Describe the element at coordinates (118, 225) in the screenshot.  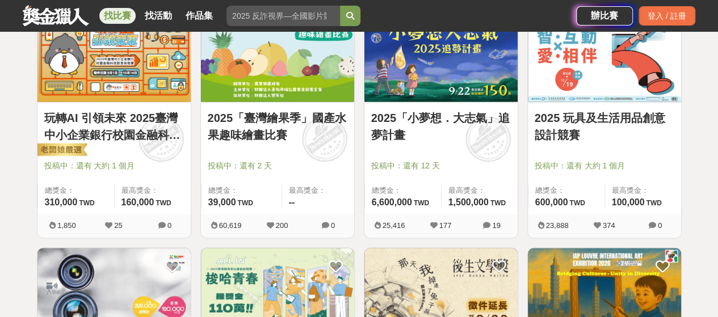
I see `span: 25` at that location.